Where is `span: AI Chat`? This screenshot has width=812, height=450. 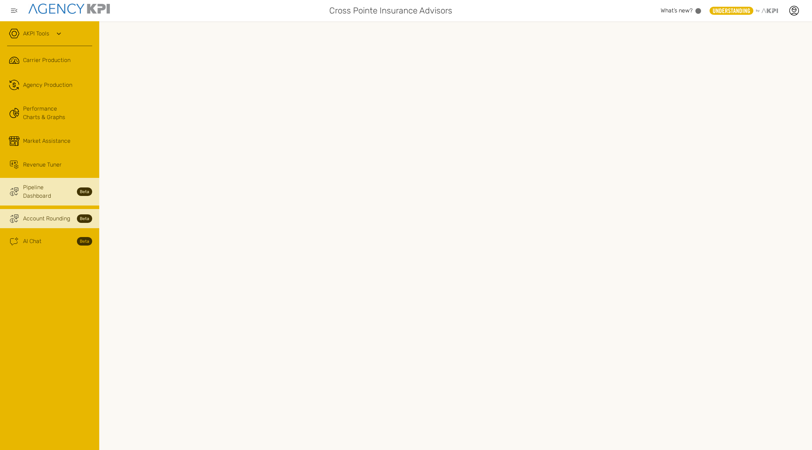
span: AI Chat is located at coordinates (32, 241).